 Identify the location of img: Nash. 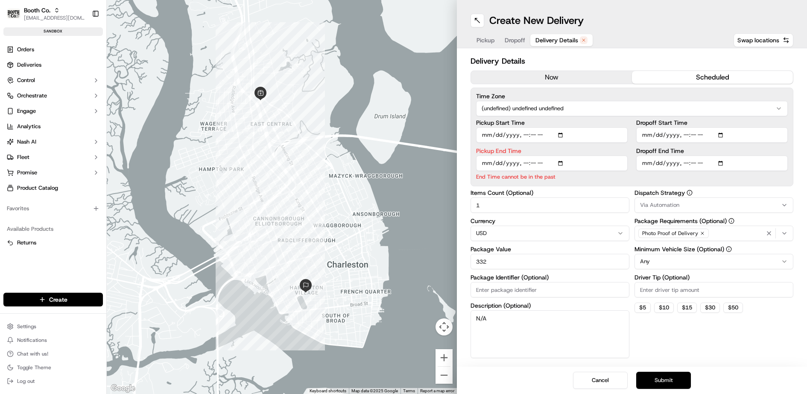
(17, 17).